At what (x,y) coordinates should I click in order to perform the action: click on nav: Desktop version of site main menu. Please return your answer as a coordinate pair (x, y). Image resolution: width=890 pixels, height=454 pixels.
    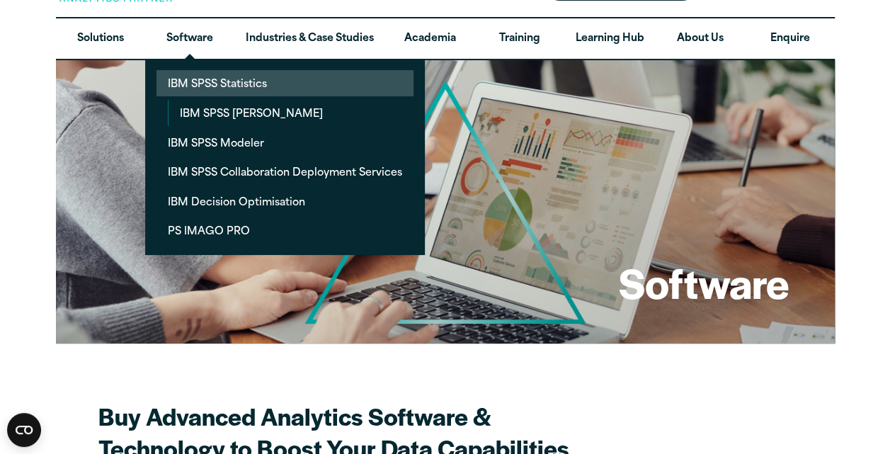
    Looking at the image, I should click on (445, 39).